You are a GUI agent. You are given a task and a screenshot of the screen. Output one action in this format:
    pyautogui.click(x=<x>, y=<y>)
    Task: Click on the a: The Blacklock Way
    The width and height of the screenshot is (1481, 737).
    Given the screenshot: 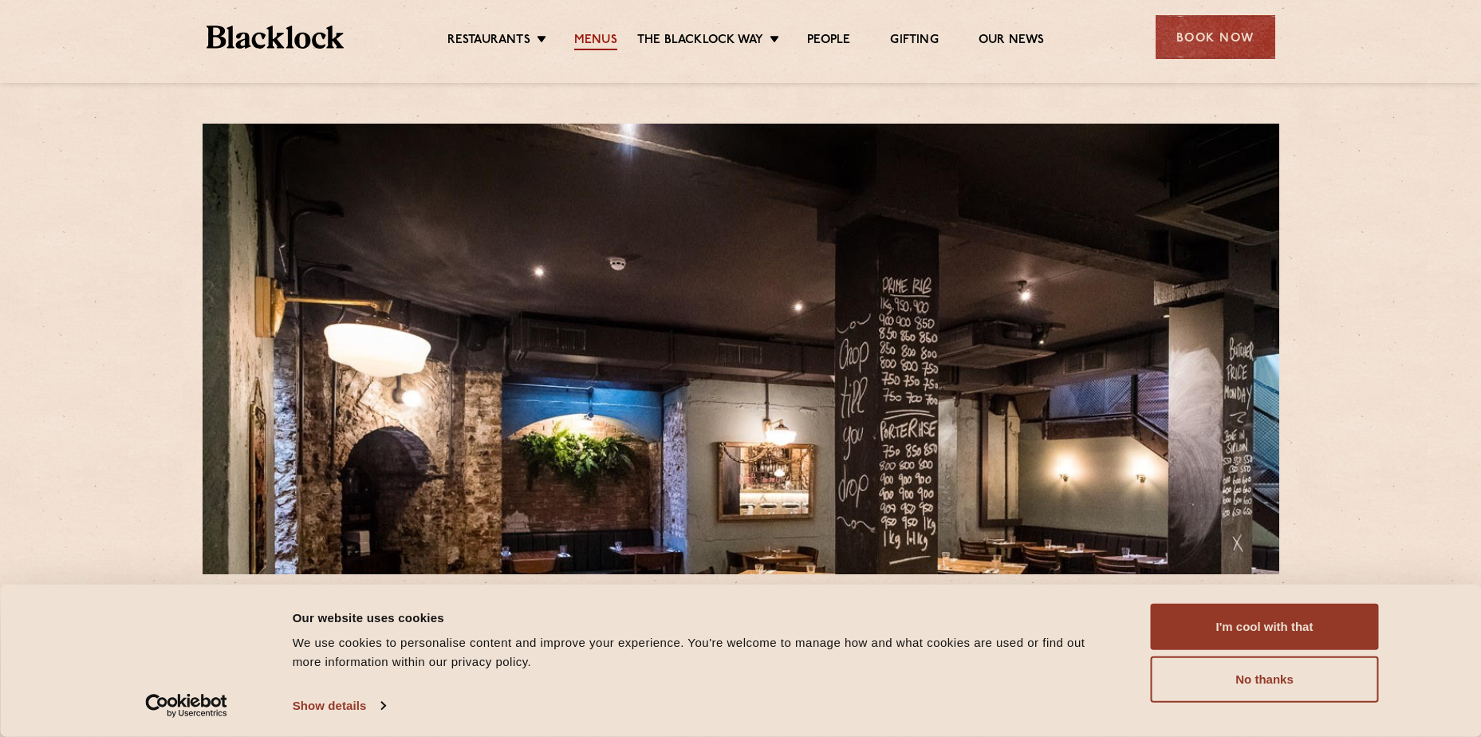 What is the action you would take?
    pyautogui.click(x=700, y=41)
    